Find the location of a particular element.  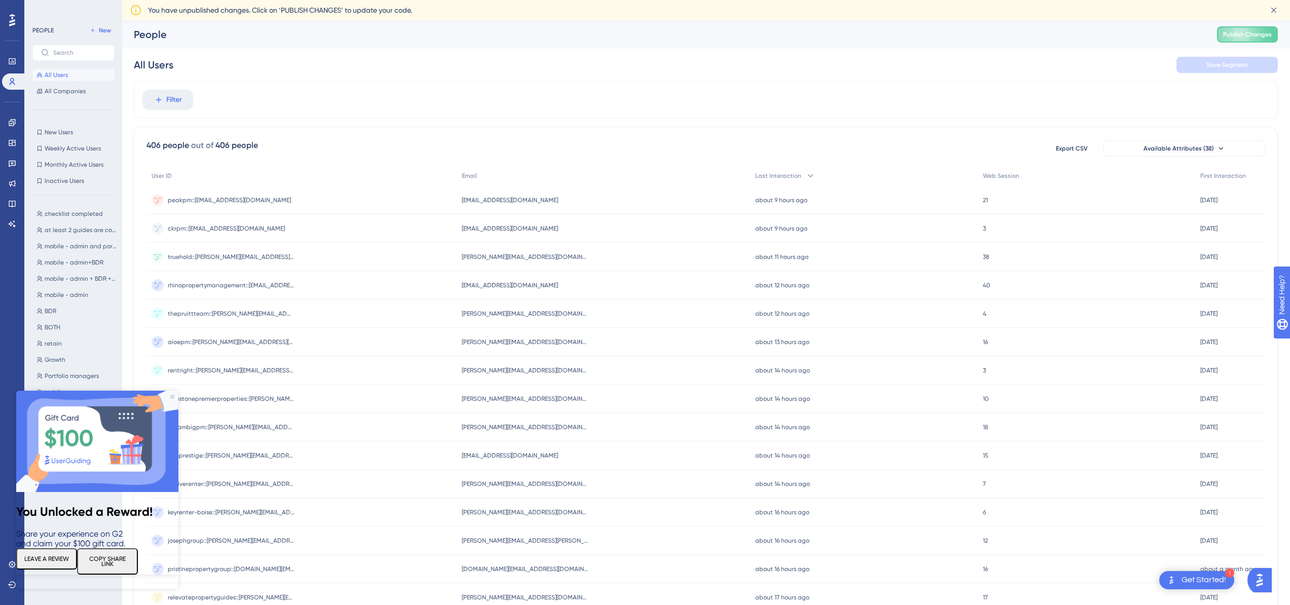

button: at least 2 guides are completed is located at coordinates (77, 230).